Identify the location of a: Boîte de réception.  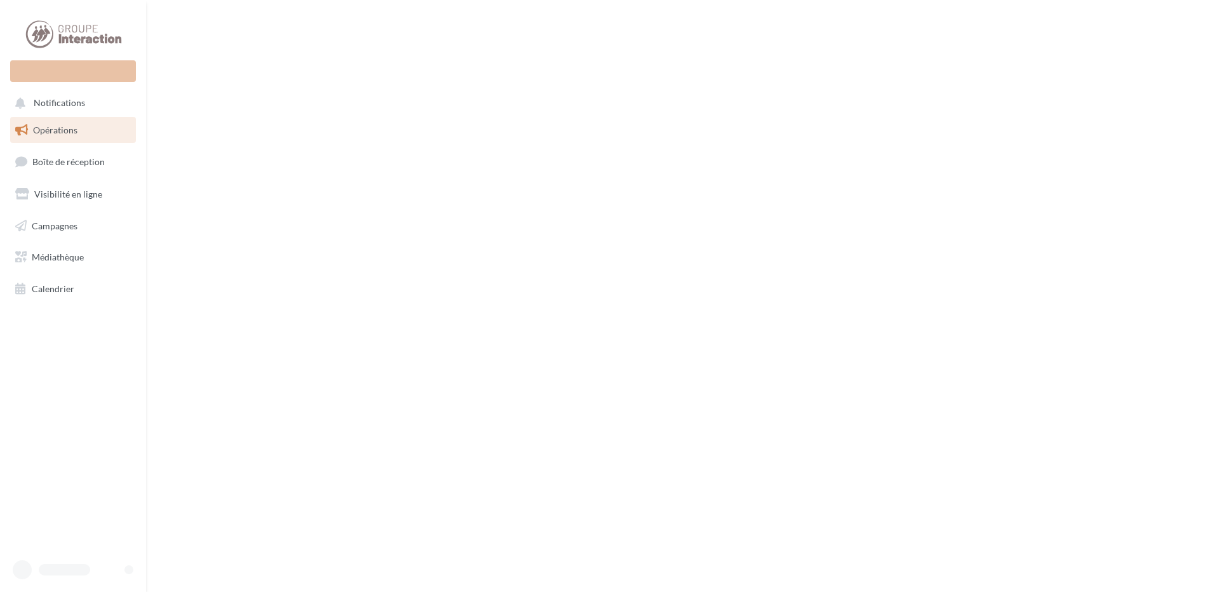
(73, 161).